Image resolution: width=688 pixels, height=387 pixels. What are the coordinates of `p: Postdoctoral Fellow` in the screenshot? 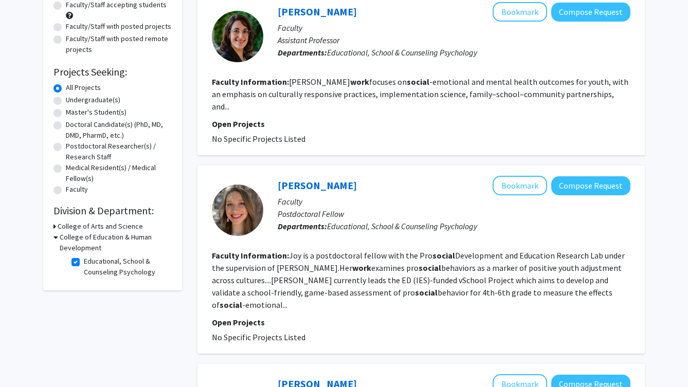 It's located at (454, 214).